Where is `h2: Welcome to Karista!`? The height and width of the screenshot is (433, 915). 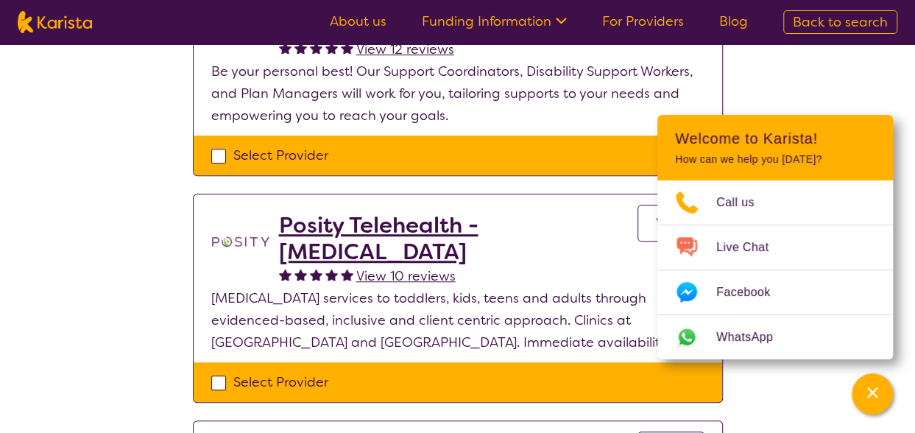
h2: Welcome to Karista! is located at coordinates (775, 138).